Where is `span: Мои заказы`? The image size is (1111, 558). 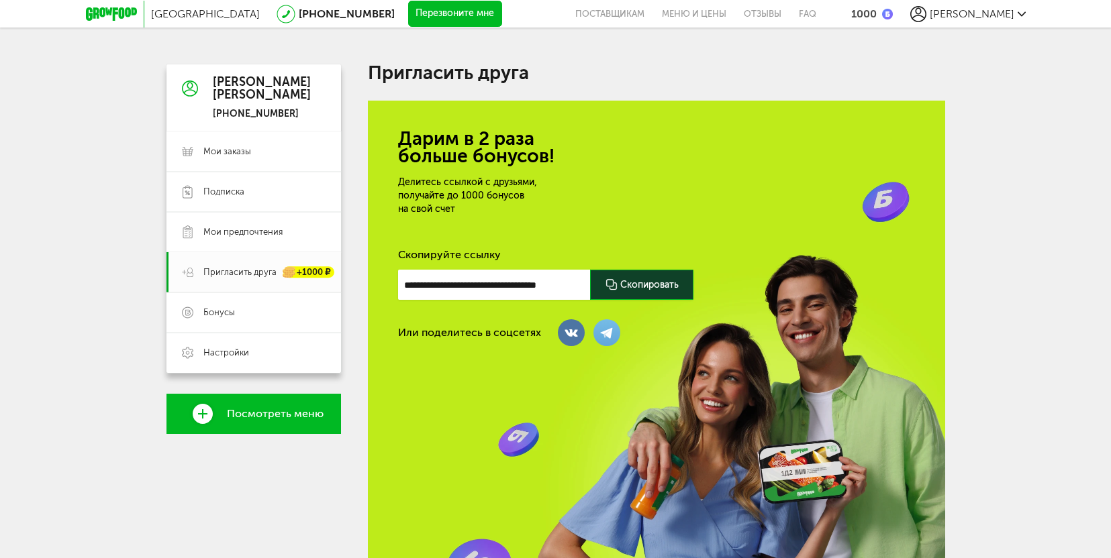 span: Мои заказы is located at coordinates (227, 152).